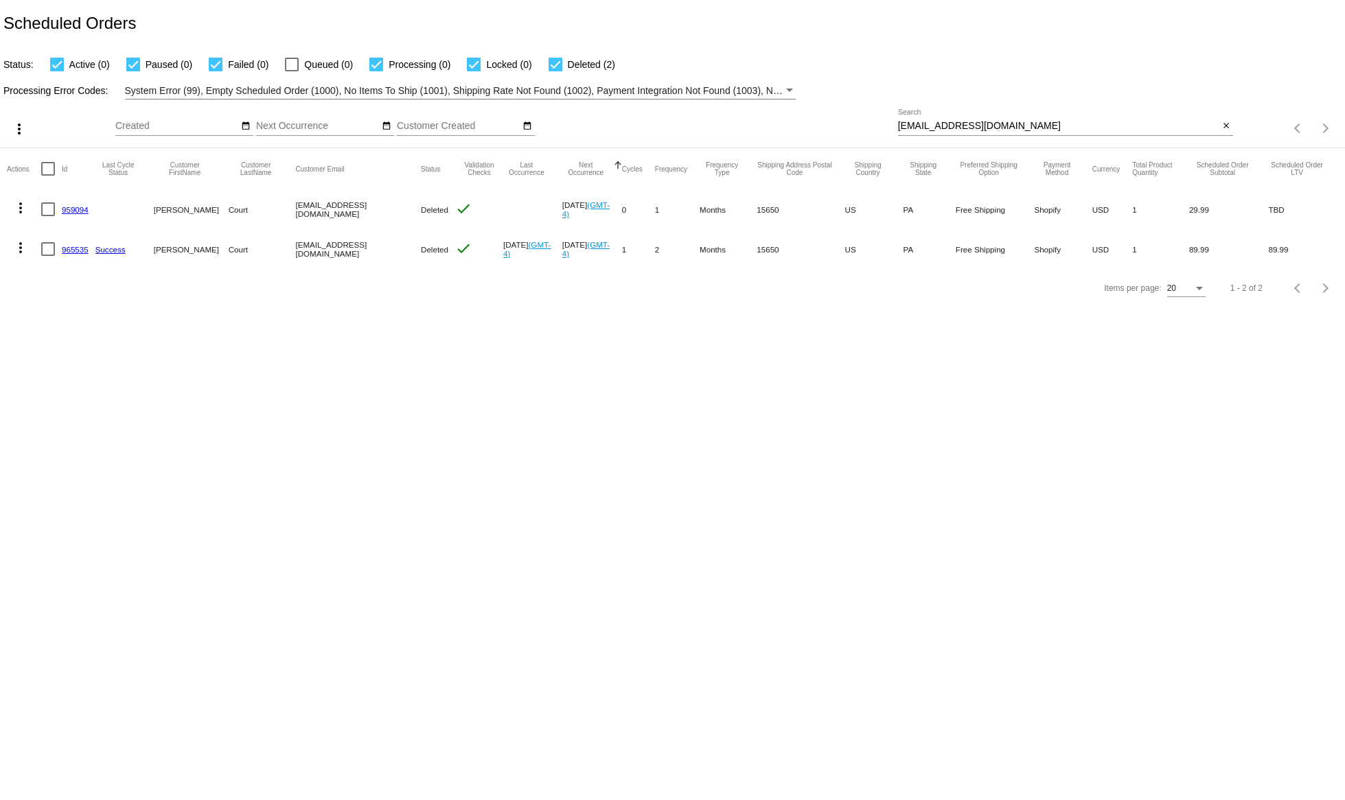  I want to click on span: Locked (0), so click(509, 65).